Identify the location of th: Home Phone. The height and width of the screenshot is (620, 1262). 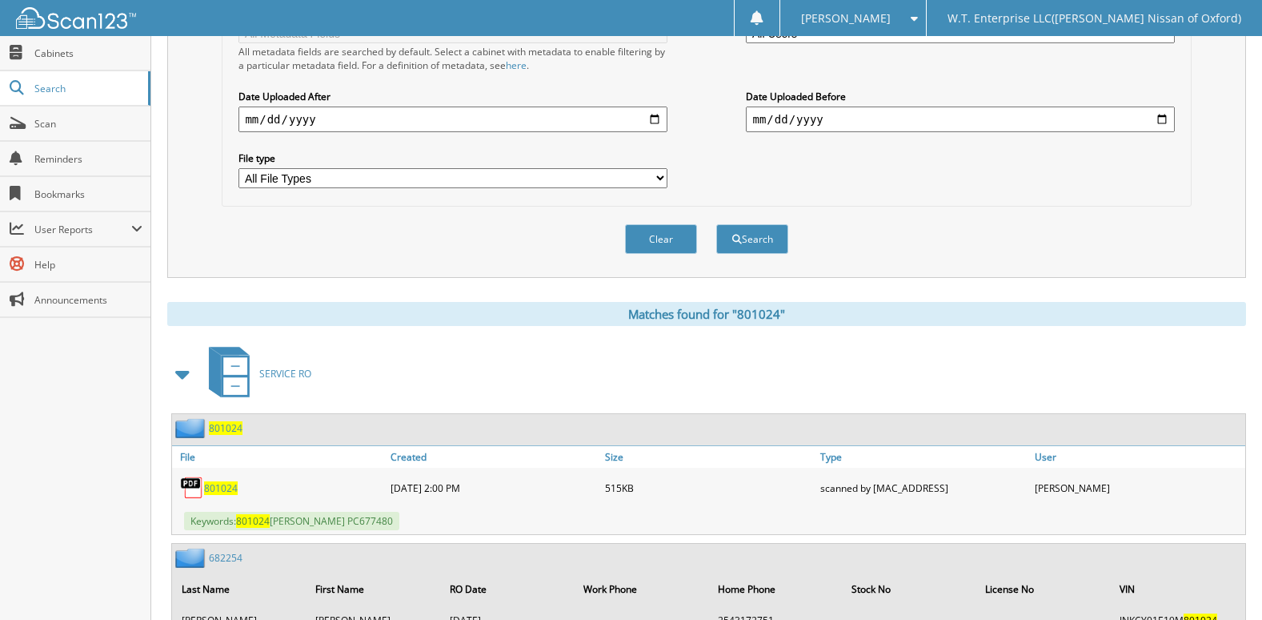
(776, 588).